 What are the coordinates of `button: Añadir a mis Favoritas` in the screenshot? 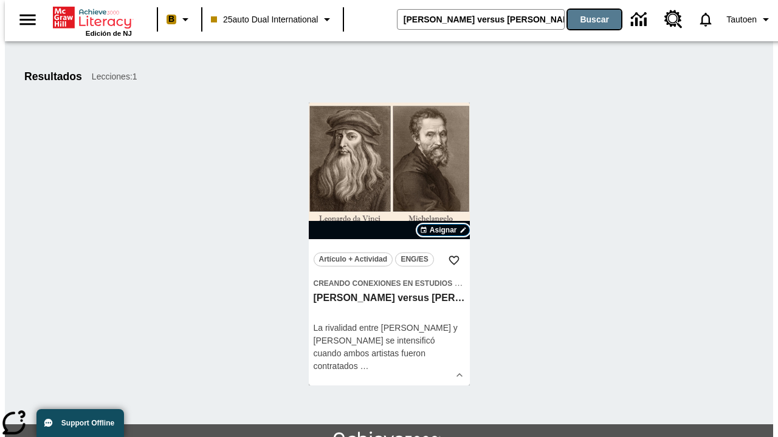 It's located at (454, 261).